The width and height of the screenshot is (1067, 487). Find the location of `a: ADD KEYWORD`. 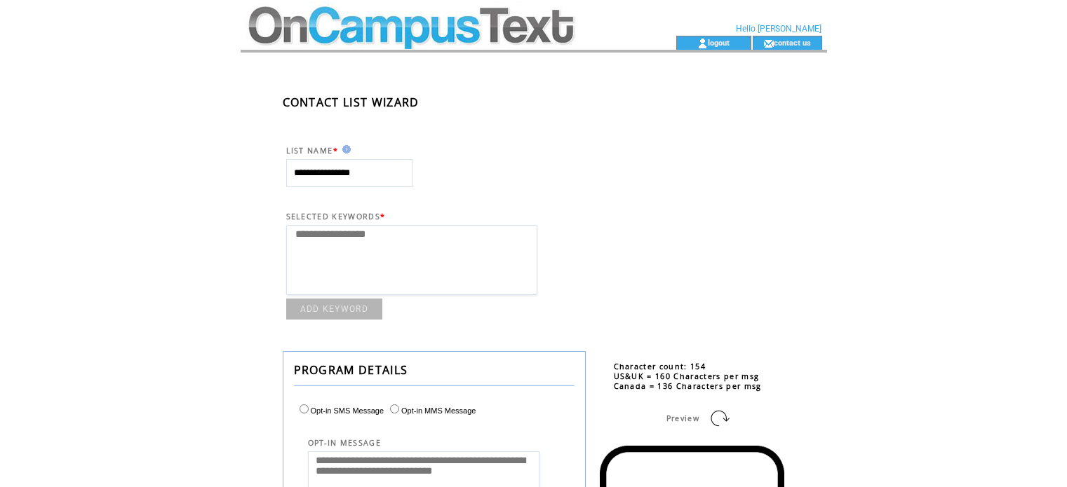

a: ADD KEYWORD is located at coordinates (335, 309).